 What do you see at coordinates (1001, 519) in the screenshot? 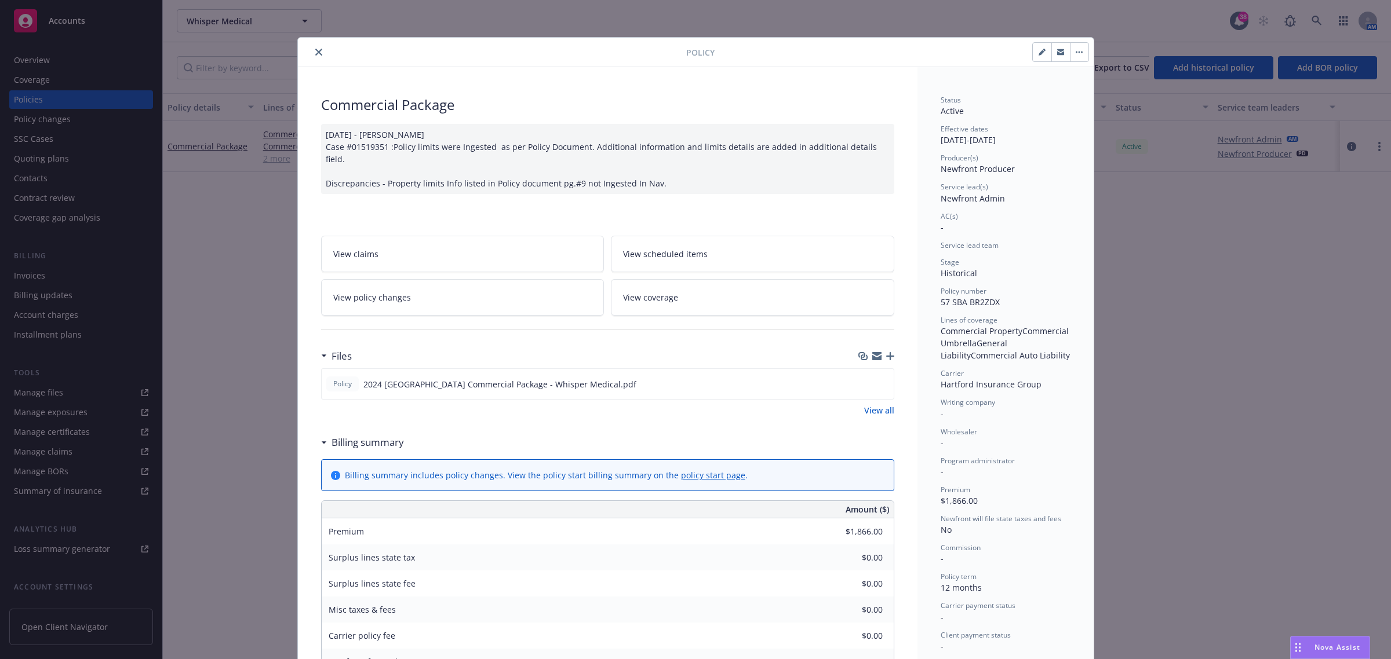
I see `span: Newfront will file state taxes and fees` at bounding box center [1001, 519].